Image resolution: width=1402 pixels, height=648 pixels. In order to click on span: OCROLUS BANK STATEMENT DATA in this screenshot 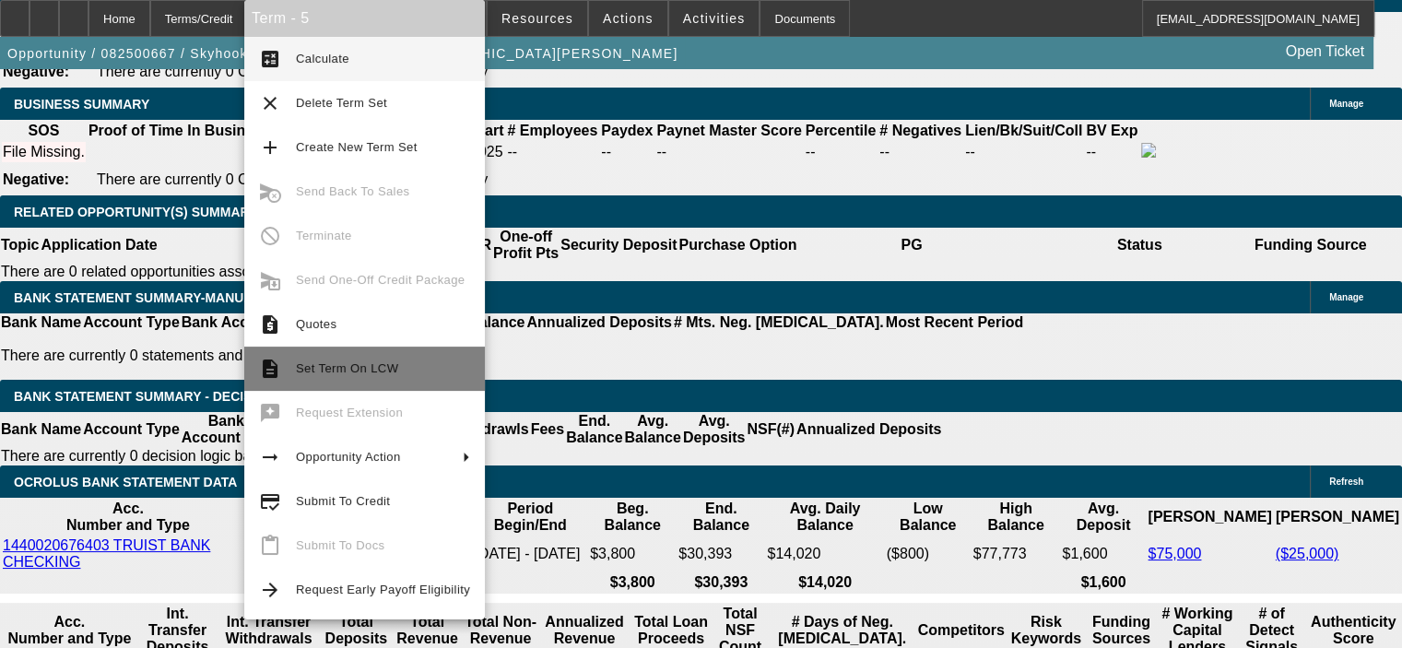, I will do `click(125, 482)`.